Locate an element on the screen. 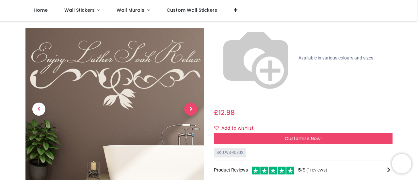  img: color-wheel.png is located at coordinates (256, 58).